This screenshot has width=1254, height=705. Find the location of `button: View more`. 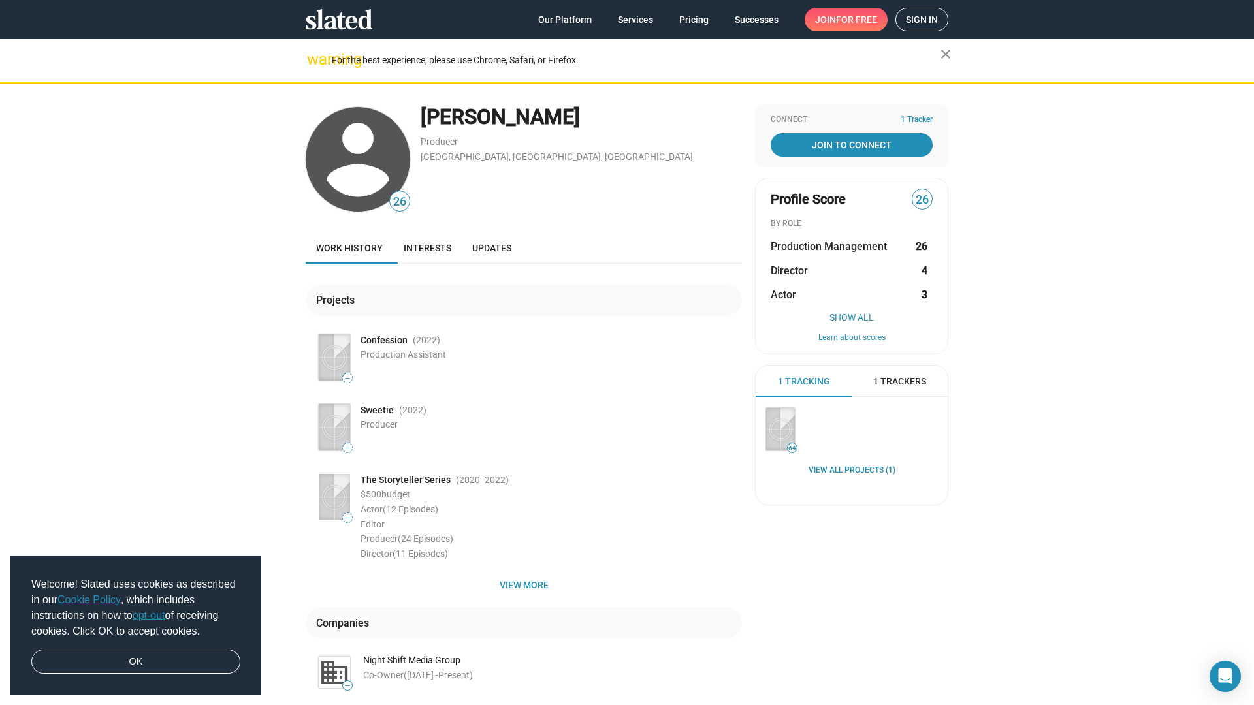

button: View more is located at coordinates (524, 585).